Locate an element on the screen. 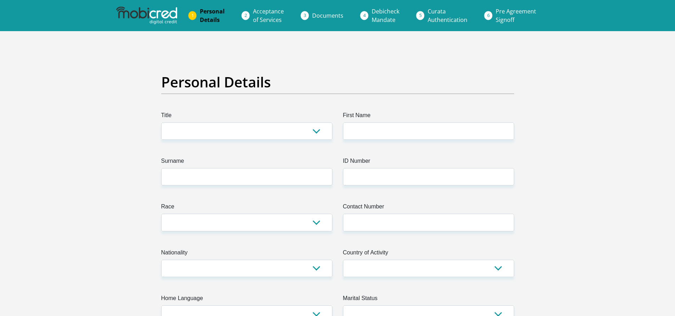 This screenshot has height=316, width=675. label: Marital Status is located at coordinates (428, 300).